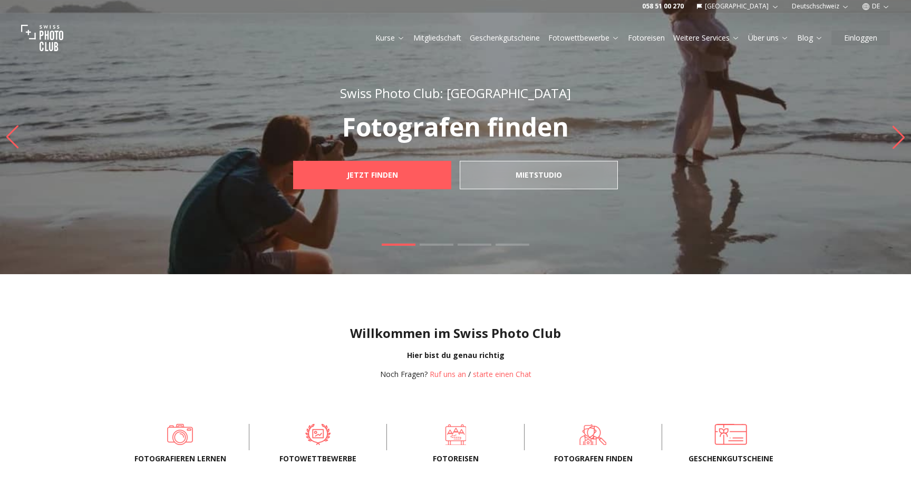  I want to click on button: Geschenkgutscheine, so click(504, 38).